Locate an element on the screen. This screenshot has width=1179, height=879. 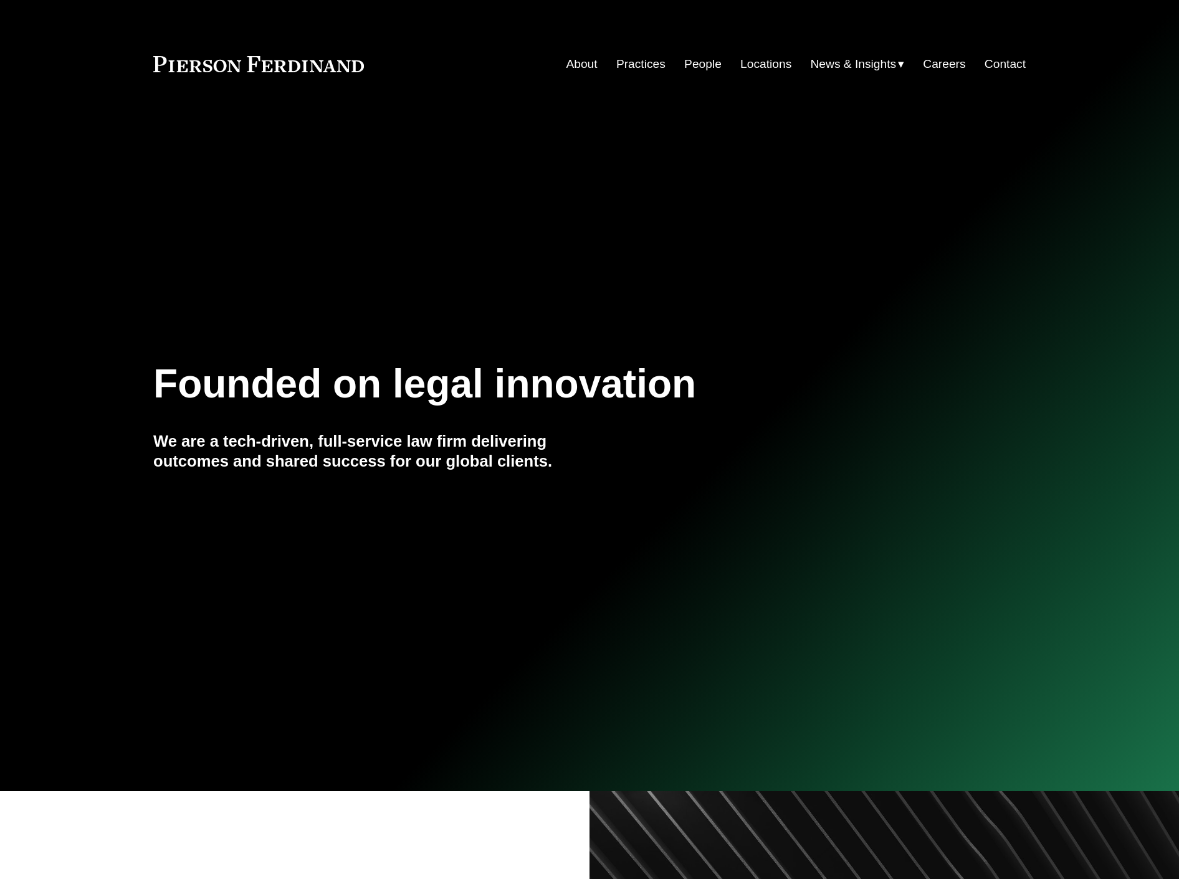
a: Contact is located at coordinates (1005, 64).